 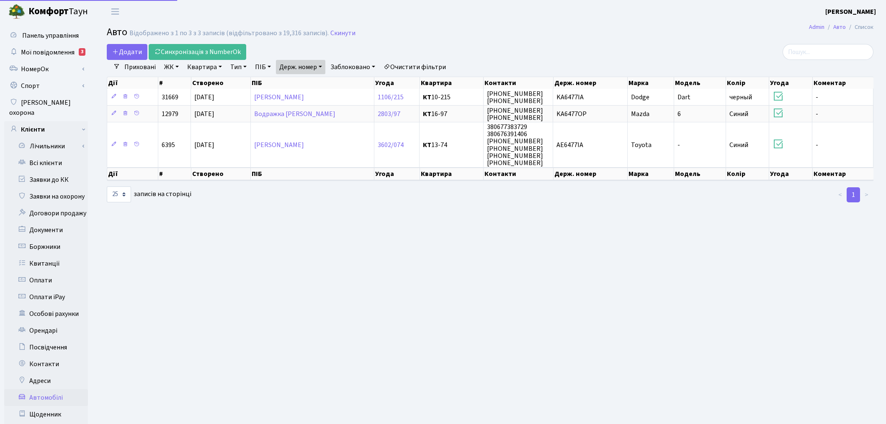 What do you see at coordinates (683, 97) in the screenshot?
I see `span: Dart` at bounding box center [683, 97].